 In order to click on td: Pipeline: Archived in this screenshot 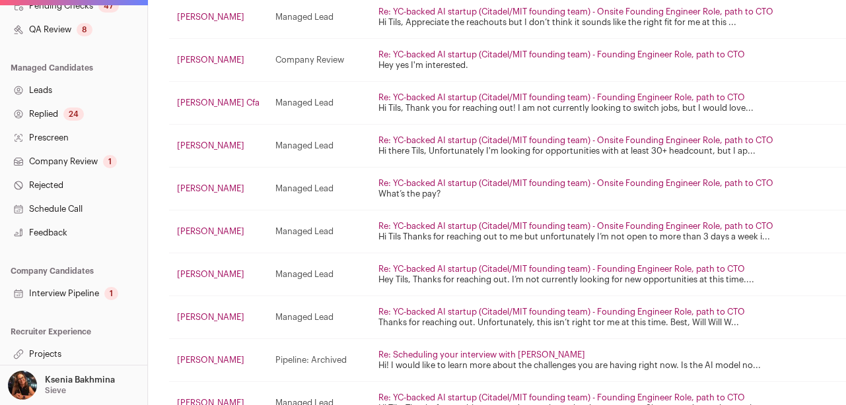, I will do `click(319, 360)`.